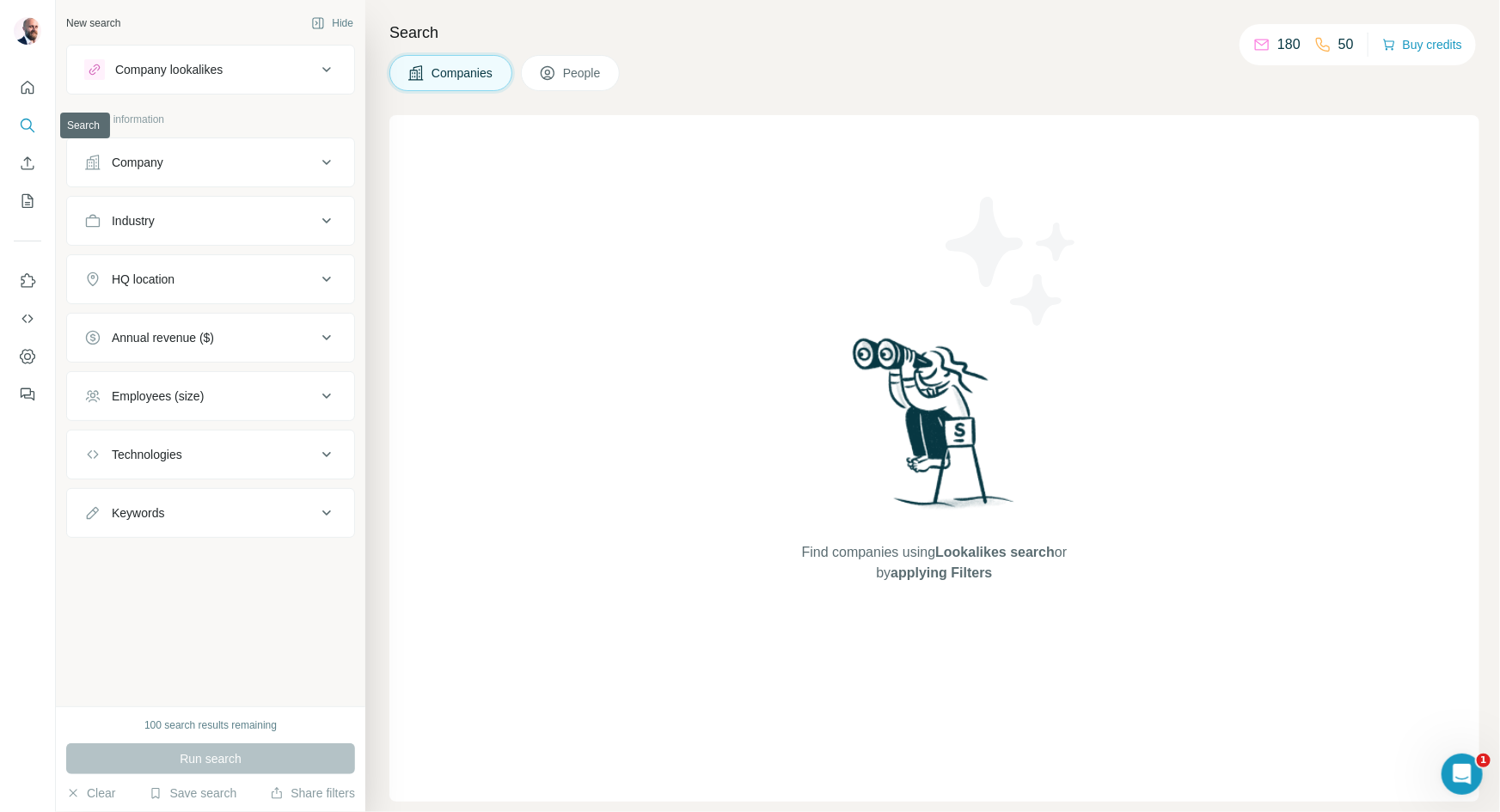 The image size is (1500, 812). I want to click on div: Industry, so click(133, 221).